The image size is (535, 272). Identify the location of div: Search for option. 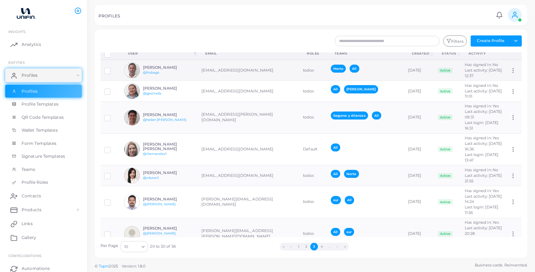
(134, 247).